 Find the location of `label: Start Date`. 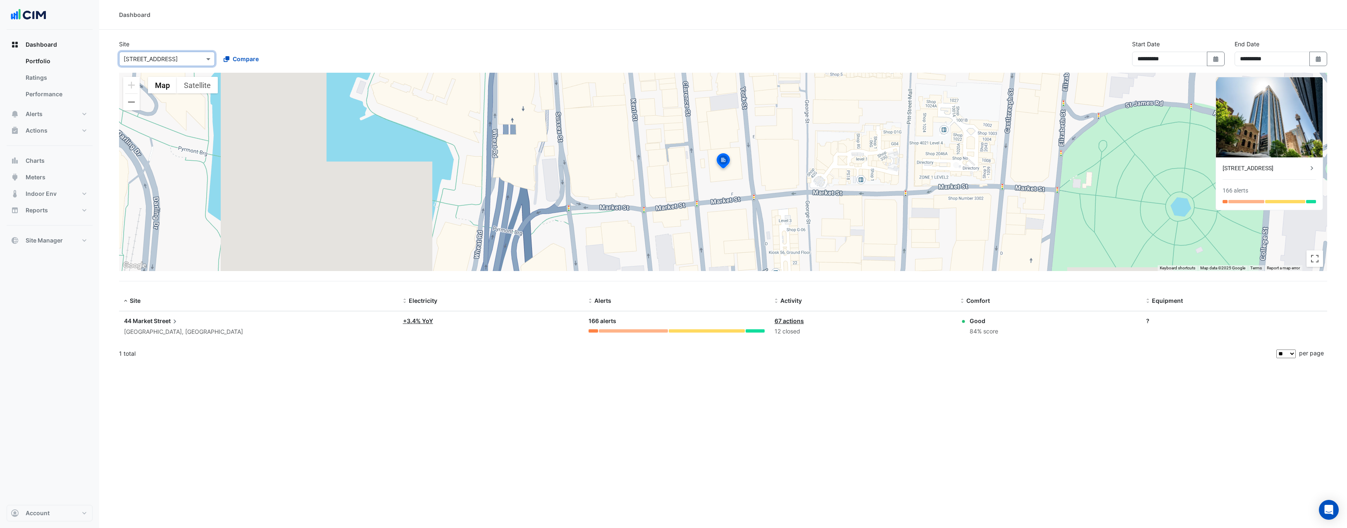

label: Start Date is located at coordinates (1145, 44).